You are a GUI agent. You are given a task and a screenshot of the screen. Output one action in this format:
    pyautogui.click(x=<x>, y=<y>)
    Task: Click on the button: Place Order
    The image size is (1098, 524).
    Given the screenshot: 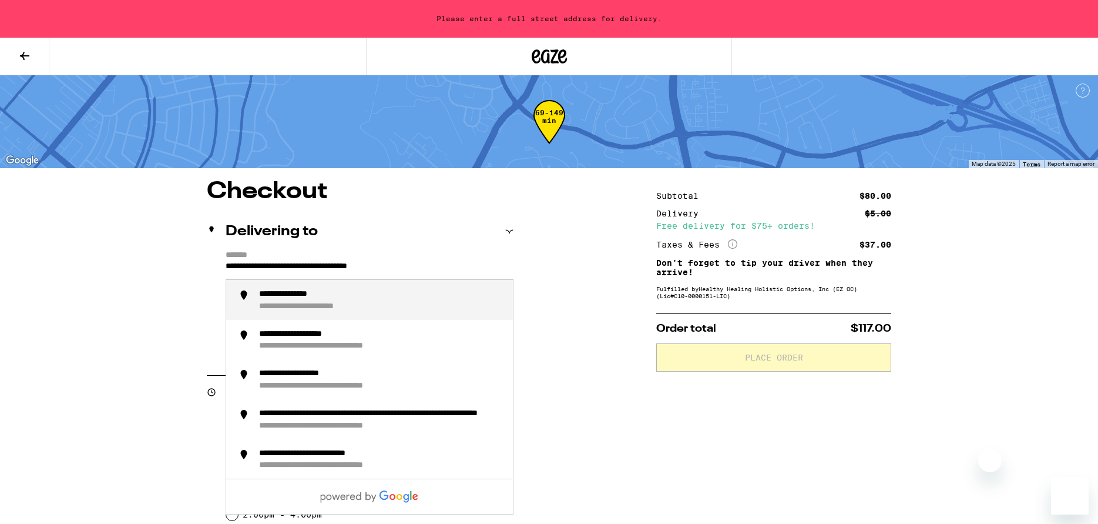 What is the action you would take?
    pyautogui.click(x=774, y=357)
    